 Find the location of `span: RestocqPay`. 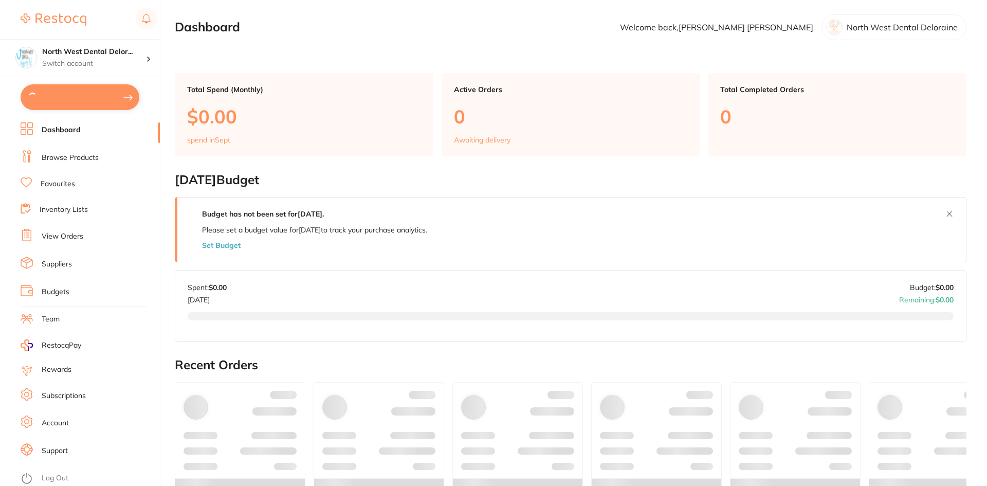

span: RestocqPay is located at coordinates (61, 346).